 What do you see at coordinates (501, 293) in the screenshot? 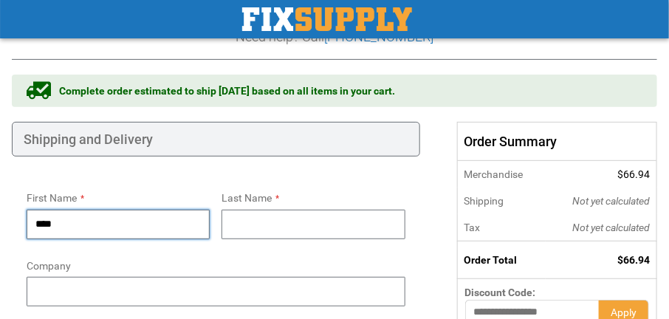
I see `span: Discount Code:` at bounding box center [501, 293].